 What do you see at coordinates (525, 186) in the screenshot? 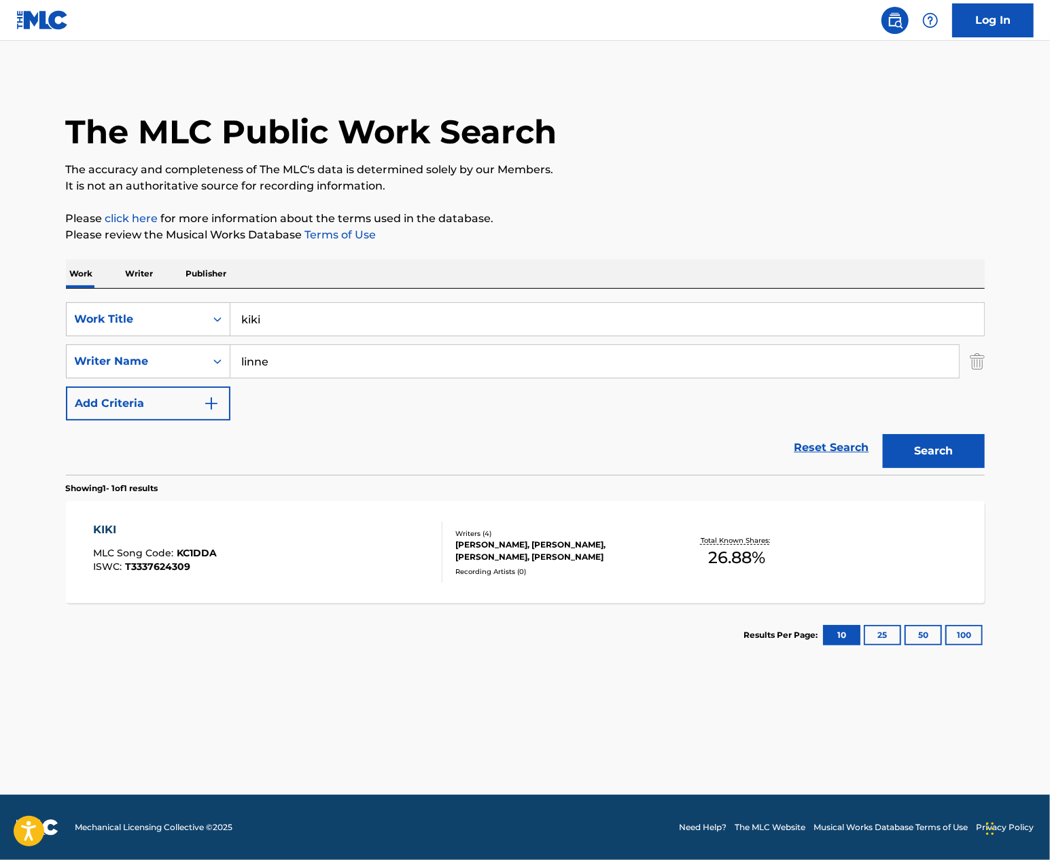
I see `p: It is not an authoritative source for recording information.` at bounding box center [525, 186].